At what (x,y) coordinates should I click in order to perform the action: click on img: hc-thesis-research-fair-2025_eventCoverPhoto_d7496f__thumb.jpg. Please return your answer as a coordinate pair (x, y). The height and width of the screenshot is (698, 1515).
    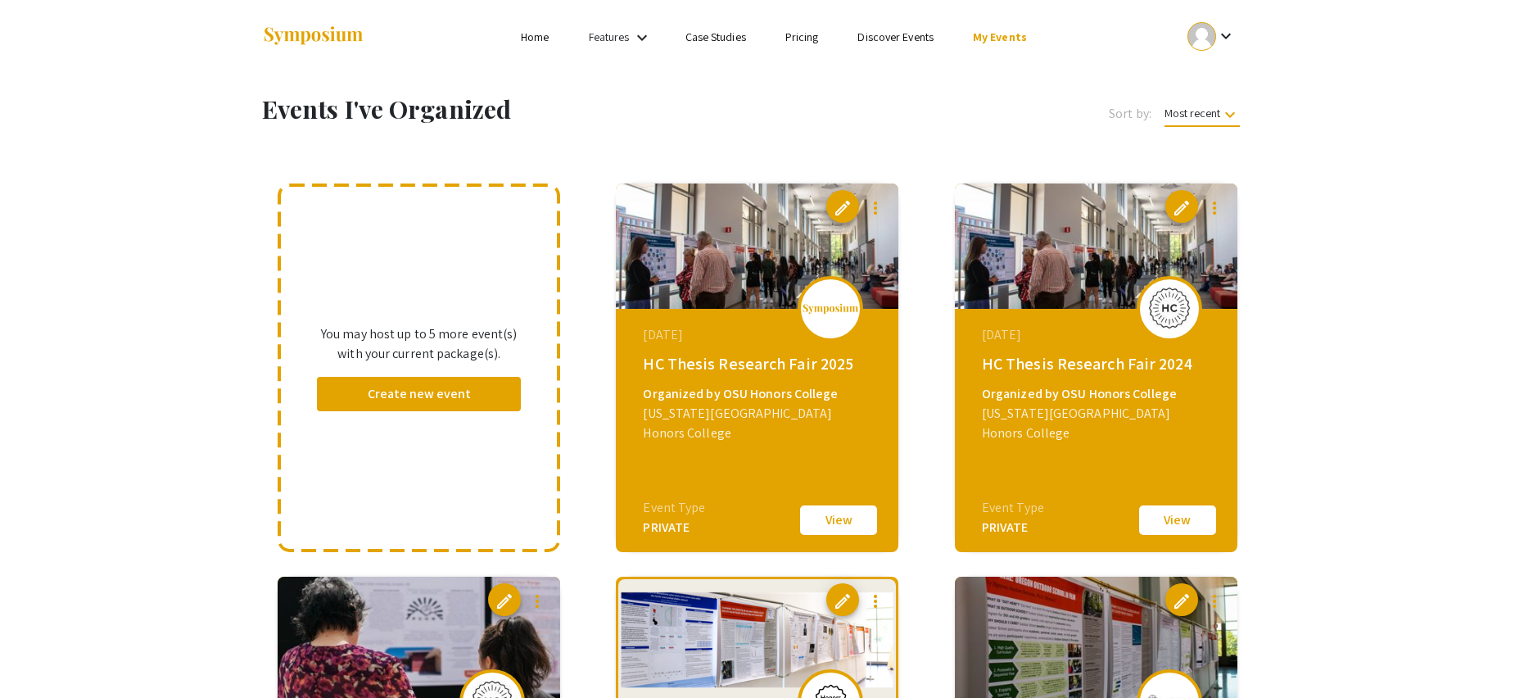
    Looking at the image, I should click on (757, 246).